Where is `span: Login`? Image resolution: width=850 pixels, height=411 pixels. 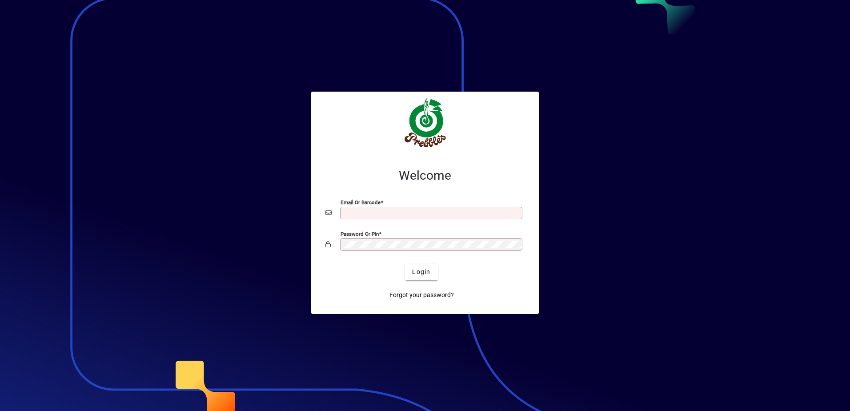
span: Login is located at coordinates (421, 272).